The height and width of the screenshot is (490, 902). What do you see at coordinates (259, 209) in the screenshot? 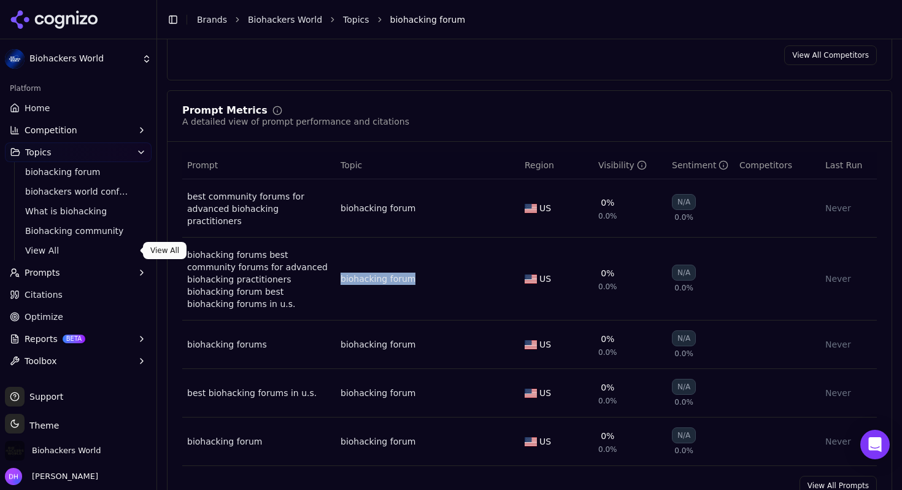
I see `div: best community forums for advanced biohacking practitioners` at bounding box center [259, 209].